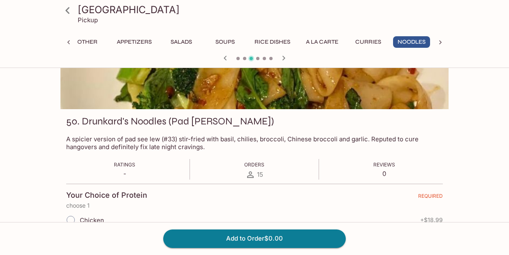 This screenshot has height=255, width=509. Describe the element at coordinates (368, 42) in the screenshot. I see `button: Curries` at that location.